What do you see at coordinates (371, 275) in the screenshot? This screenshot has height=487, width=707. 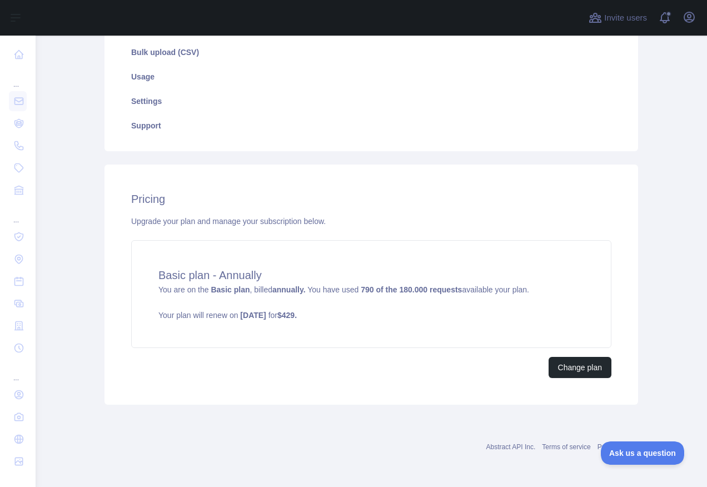 I see `h4: Basic plan - Annually` at bounding box center [371, 275].